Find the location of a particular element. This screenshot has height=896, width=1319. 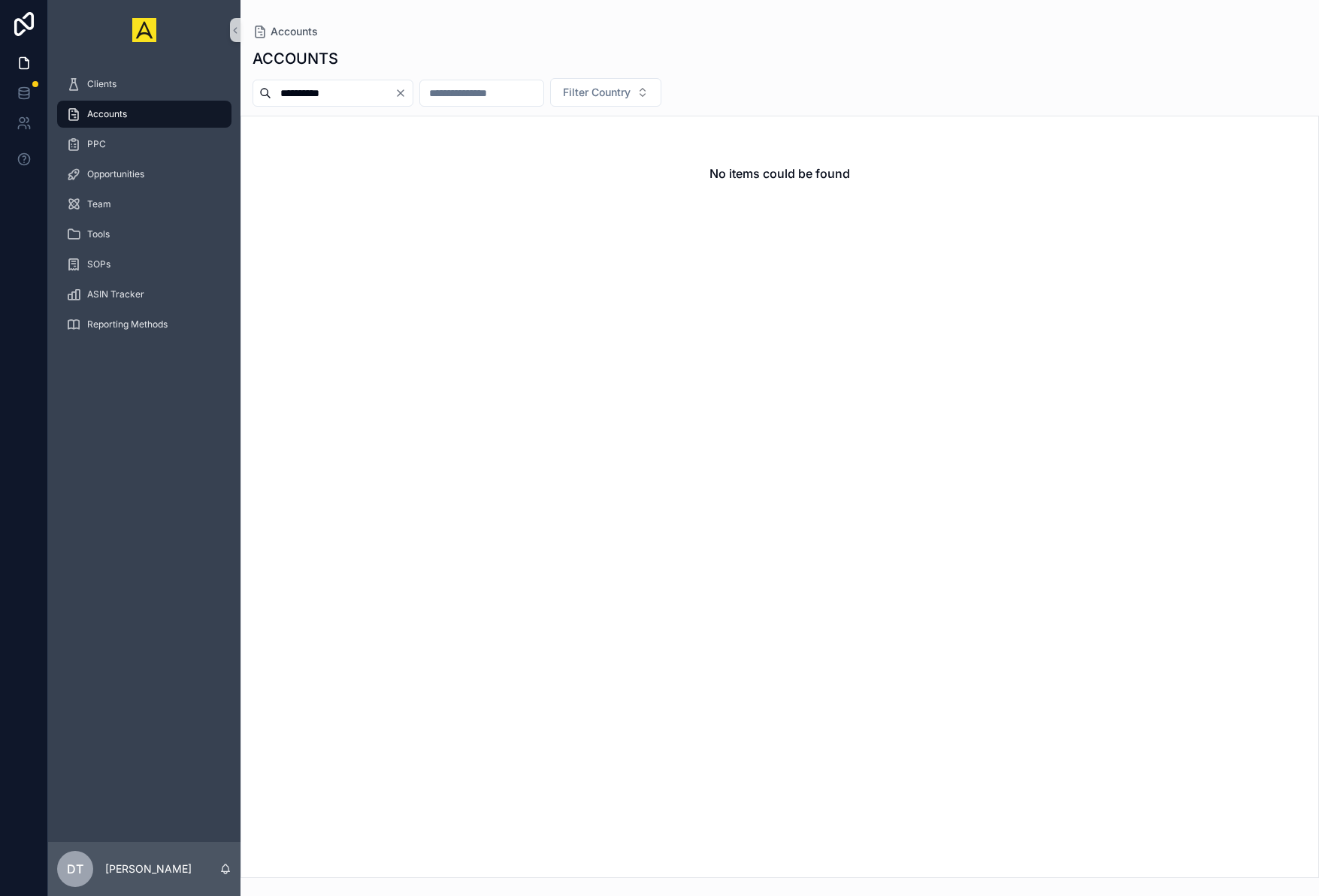

div: scrollable content is located at coordinates (144, 209).